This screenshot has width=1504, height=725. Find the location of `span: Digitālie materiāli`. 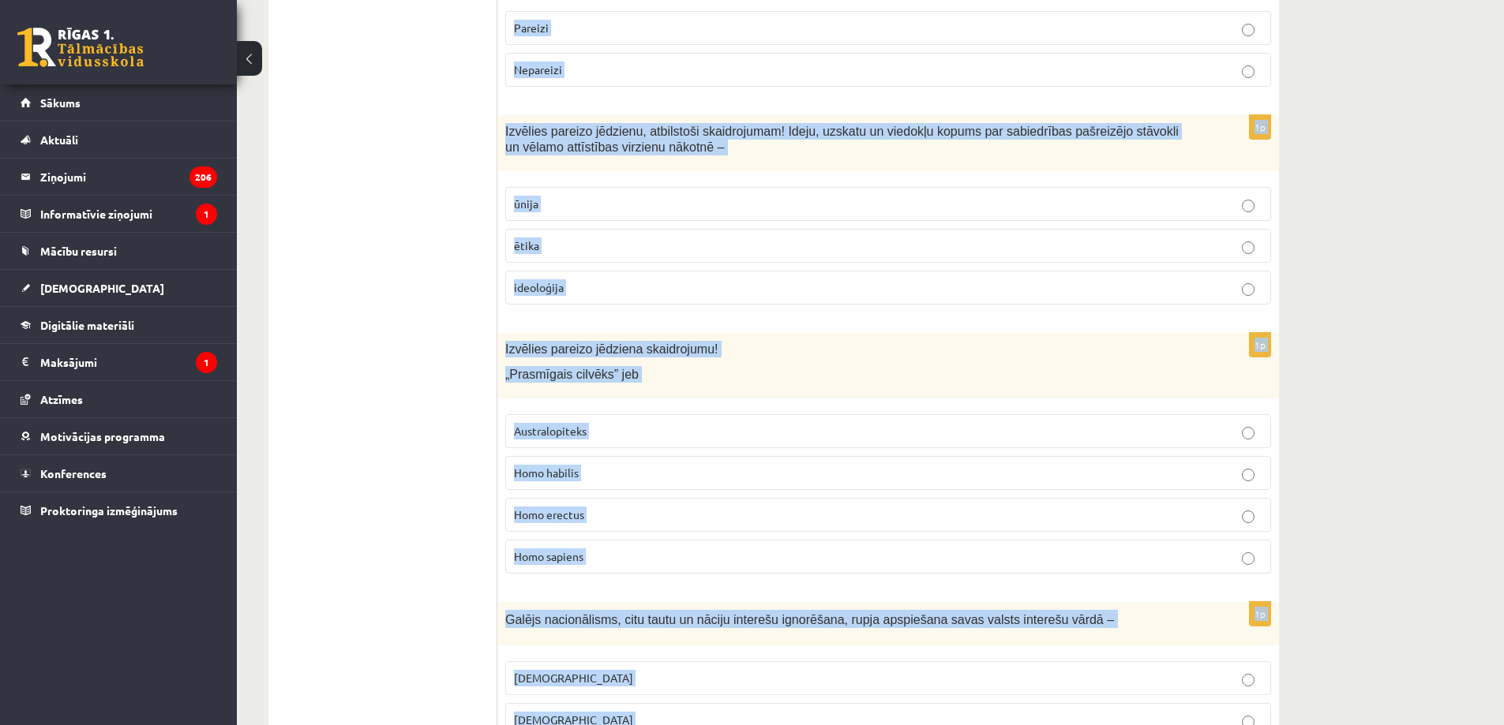

span: Digitālie materiāli is located at coordinates (87, 325).